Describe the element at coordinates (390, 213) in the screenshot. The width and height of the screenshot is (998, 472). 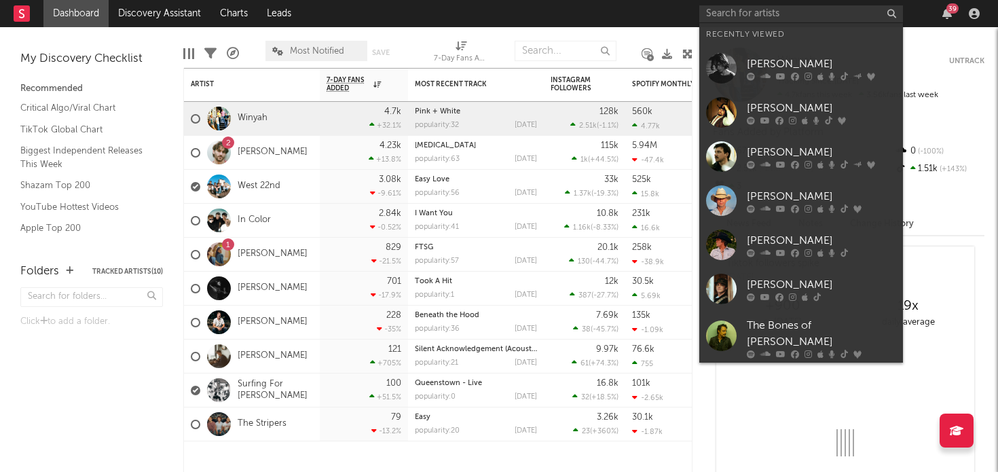
I see `div: 2.84k` at that location.